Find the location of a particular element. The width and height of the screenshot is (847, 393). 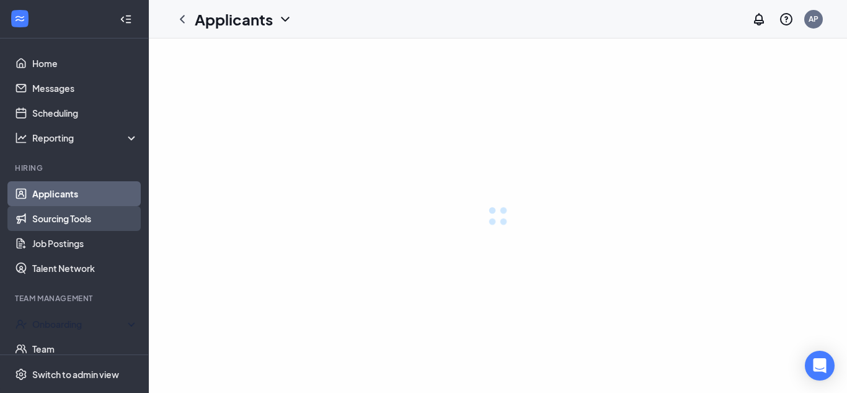

a: Job Postings is located at coordinates (85, 243).